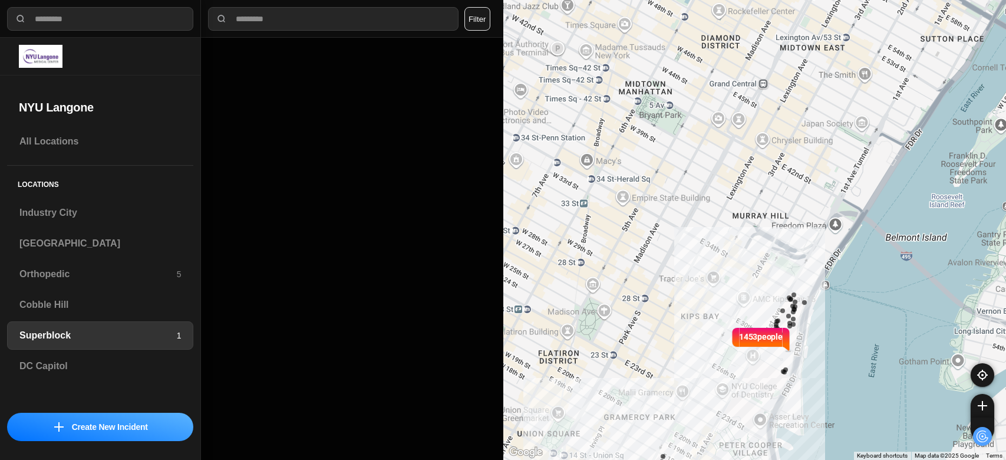 Image resolution: width=1006 pixels, height=460 pixels. Describe the element at coordinates (982, 405) in the screenshot. I see `img: zoom-in` at that location.